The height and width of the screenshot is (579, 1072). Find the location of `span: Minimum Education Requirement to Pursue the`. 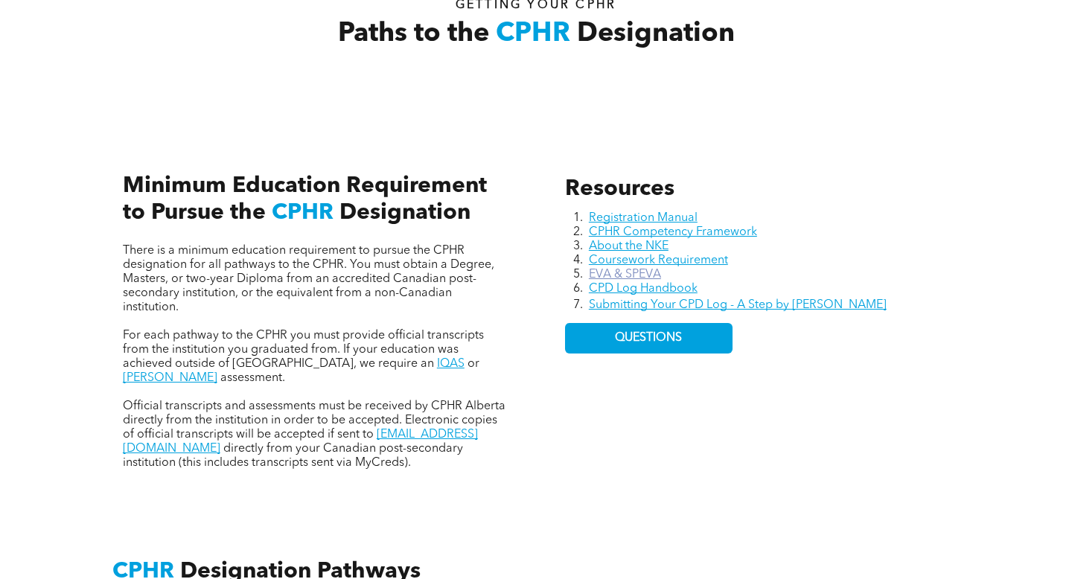

span: Minimum Education Requirement to Pursue the is located at coordinates (305, 200).